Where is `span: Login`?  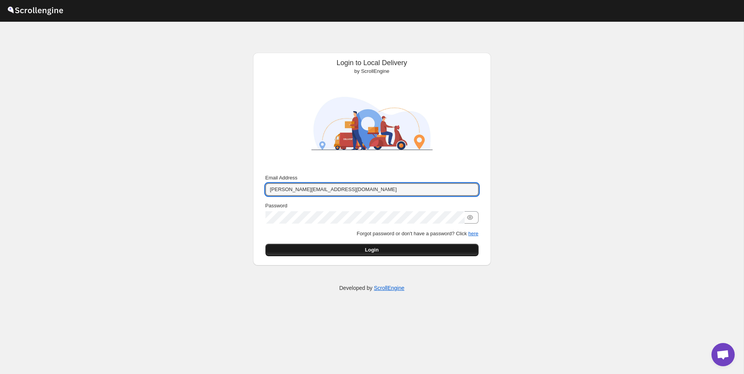 span: Login is located at coordinates (372, 250).